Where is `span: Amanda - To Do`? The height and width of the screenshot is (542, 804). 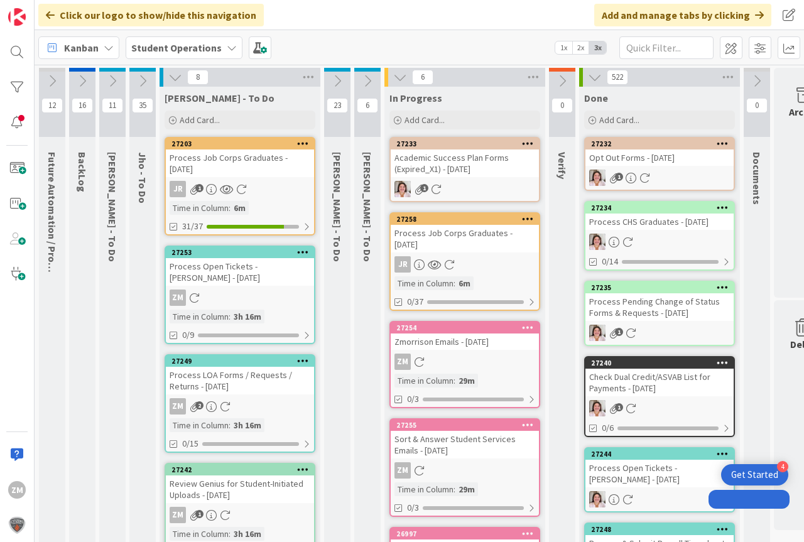 span: Amanda - To Do is located at coordinates (367, 207).